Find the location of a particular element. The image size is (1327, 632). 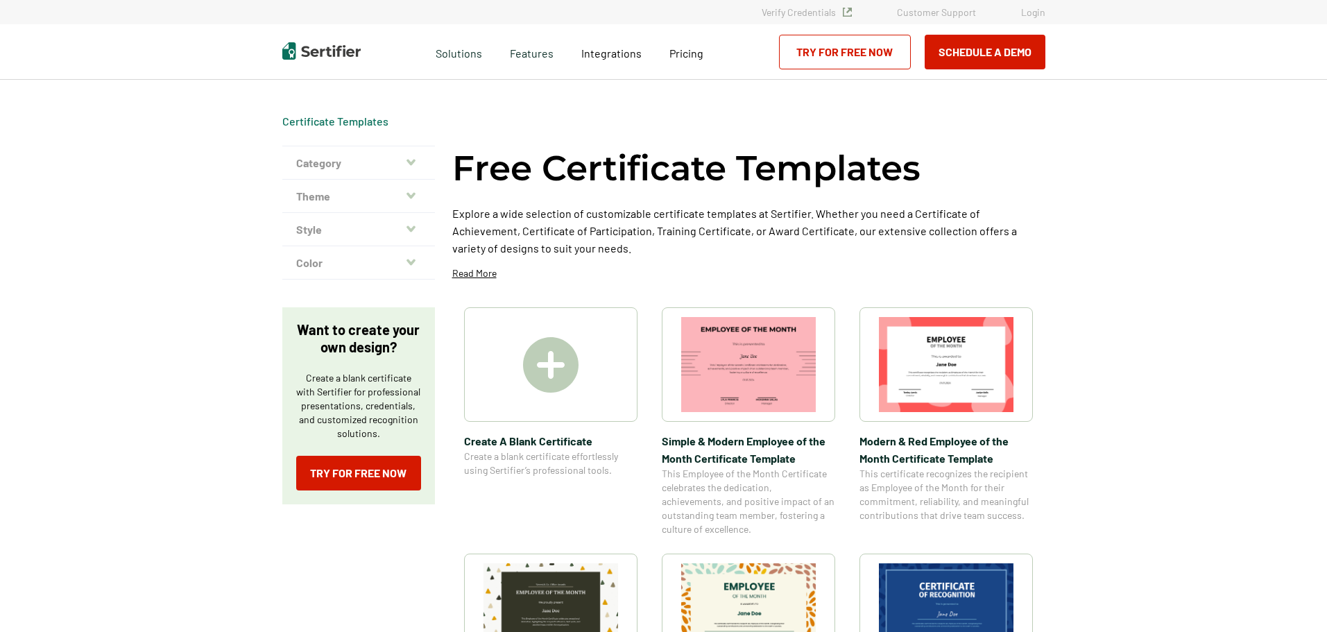

a: Customer Support is located at coordinates (937, 12).